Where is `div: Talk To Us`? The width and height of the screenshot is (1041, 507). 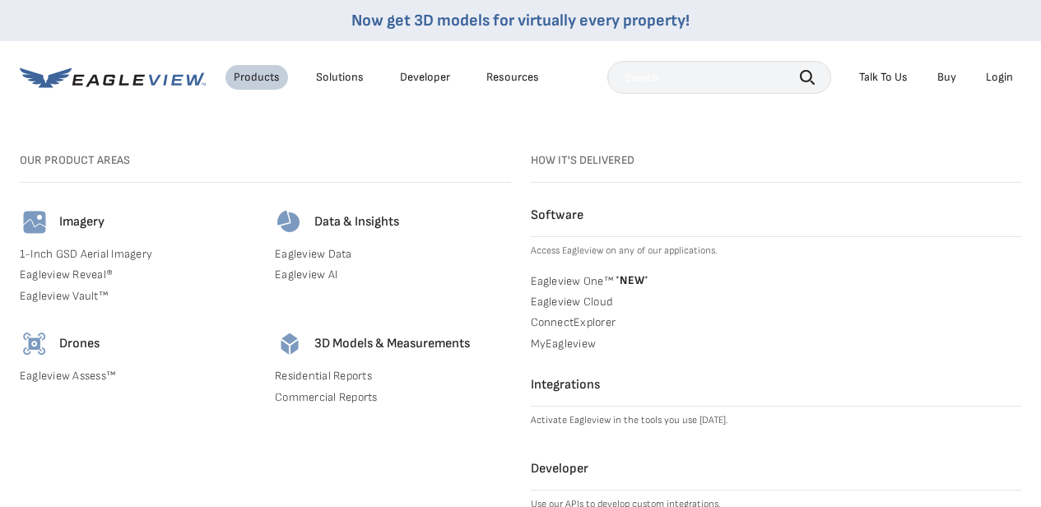
div: Talk To Us is located at coordinates (883, 77).